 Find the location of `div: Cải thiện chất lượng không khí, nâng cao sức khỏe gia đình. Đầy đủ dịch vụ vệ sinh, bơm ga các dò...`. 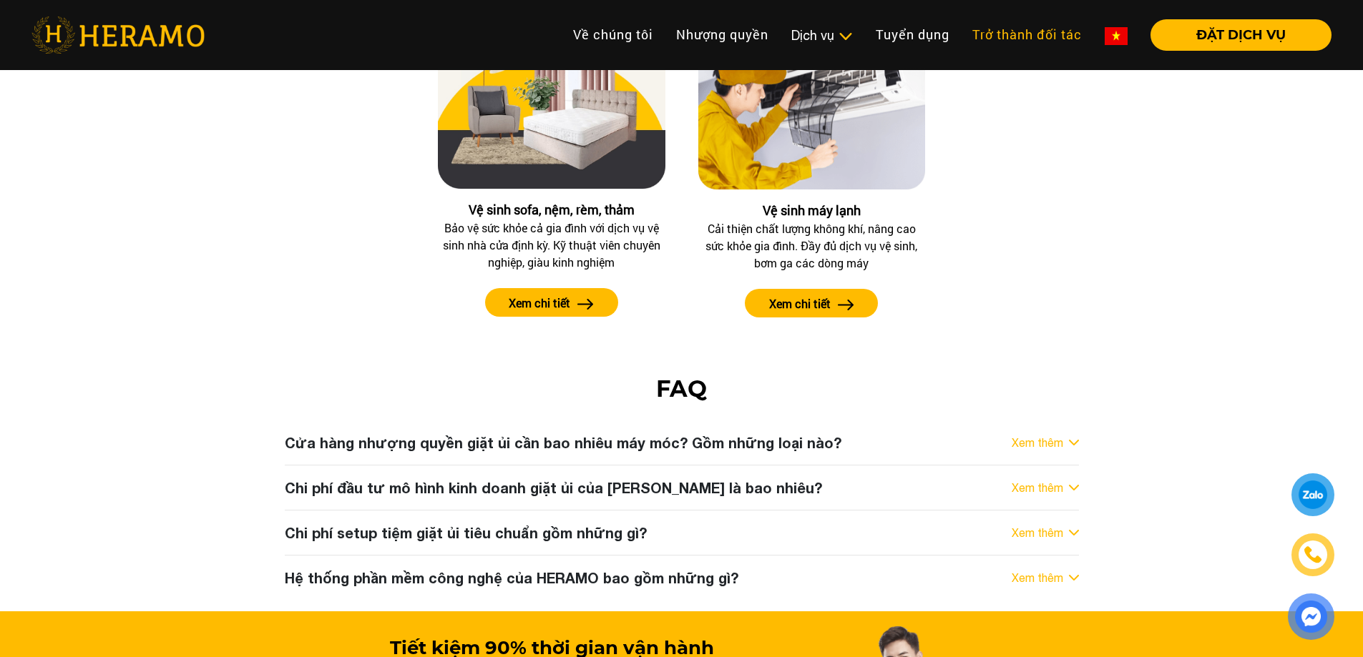

div: Cải thiện chất lượng không khí, nâng cao sức khỏe gia đình. Đầy đủ dịch vụ vệ sinh, bơm ga các dò... is located at coordinates (812, 246).